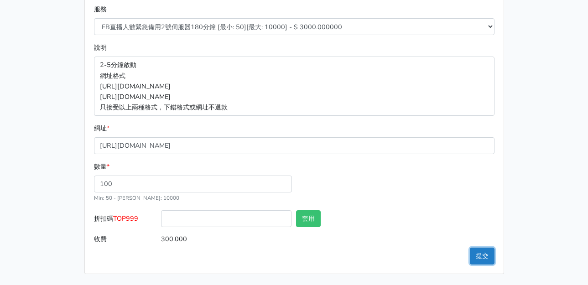  Describe the element at coordinates (482, 256) in the screenshot. I see `button: 提交` at that location.